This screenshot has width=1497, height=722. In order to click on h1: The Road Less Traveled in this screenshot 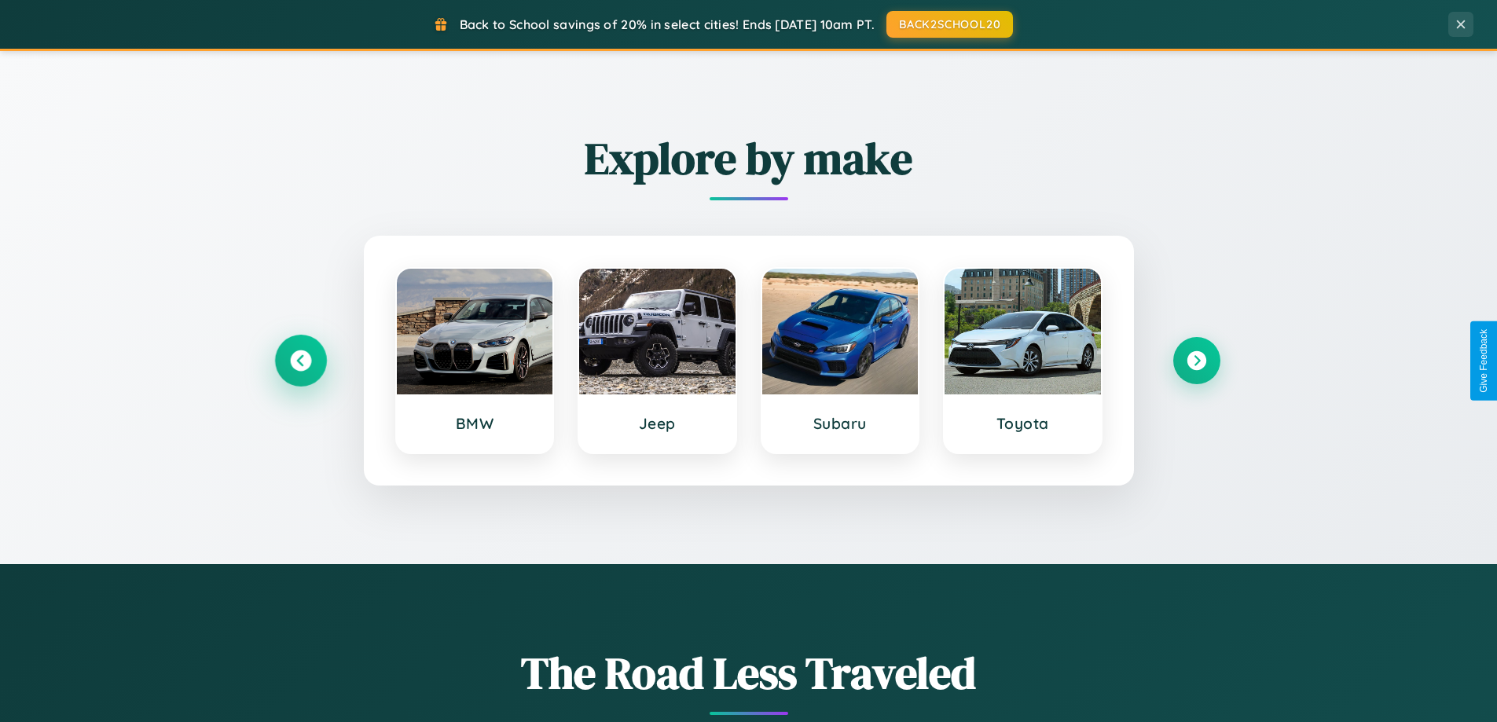, I will do `click(749, 672)`.